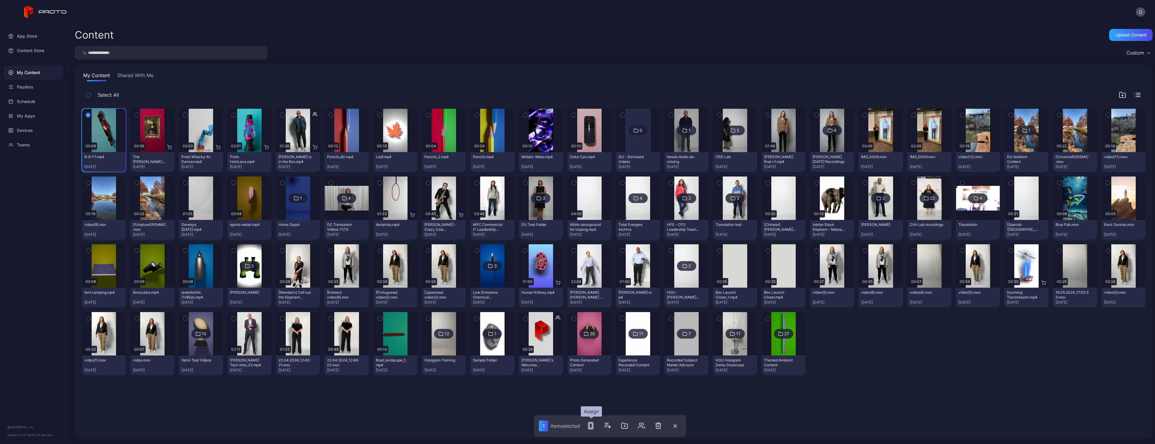 Image resolution: width=1155 pixels, height=444 pixels. Describe the element at coordinates (684, 295) in the screenshot. I see `div: HOU - Dave test` at that location.